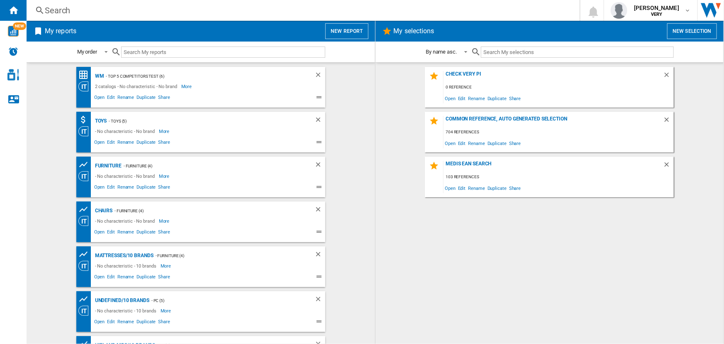 The width and height of the screenshot is (724, 344). I want to click on div: - Toys (5), so click(202, 121).